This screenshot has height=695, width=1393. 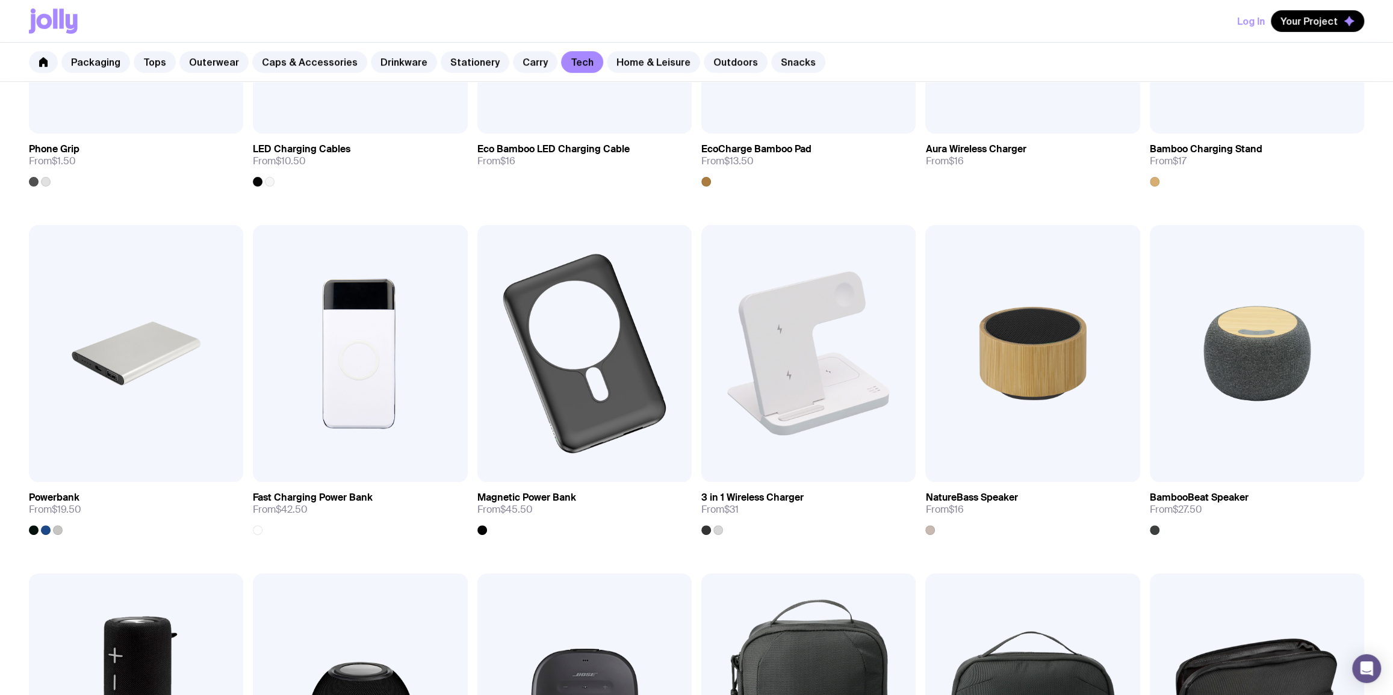 What do you see at coordinates (1366, 669) in the screenshot?
I see `div: Open Intercom Messenger` at bounding box center [1366, 669].